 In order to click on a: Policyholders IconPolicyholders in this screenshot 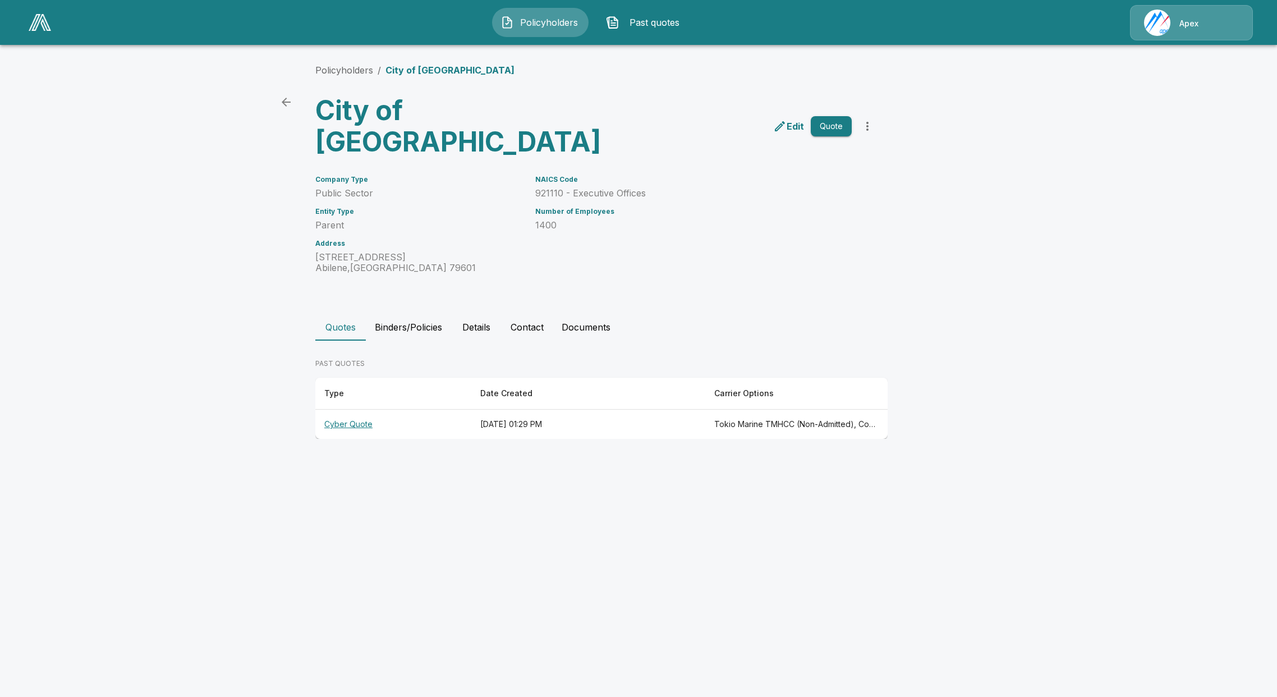, I will do `click(540, 22)`.